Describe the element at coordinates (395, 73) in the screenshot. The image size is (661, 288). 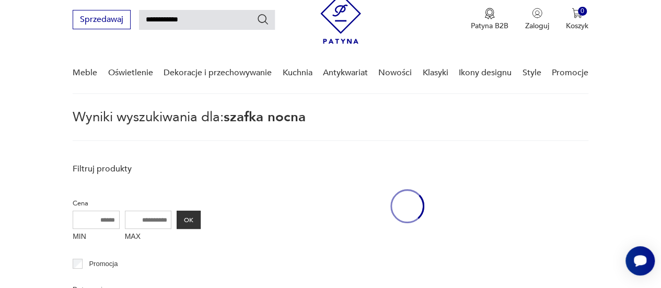
I see `a: Nowości` at that location.